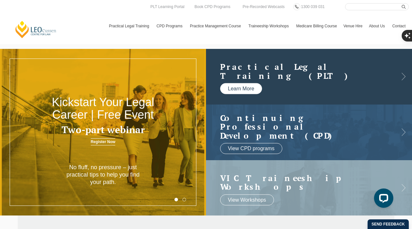  Describe the element at coordinates (313, 7) in the screenshot. I see `a: 1300 039 031` at that location.